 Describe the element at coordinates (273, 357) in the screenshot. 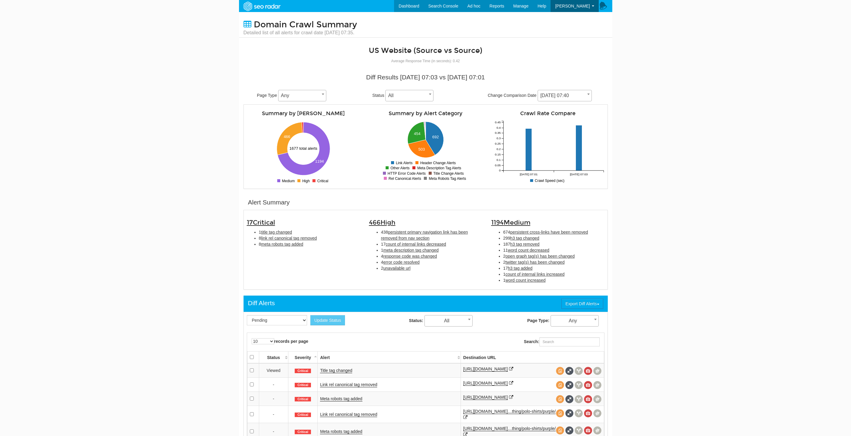

I see `th: Status: activate to sort column ascending` at that location.